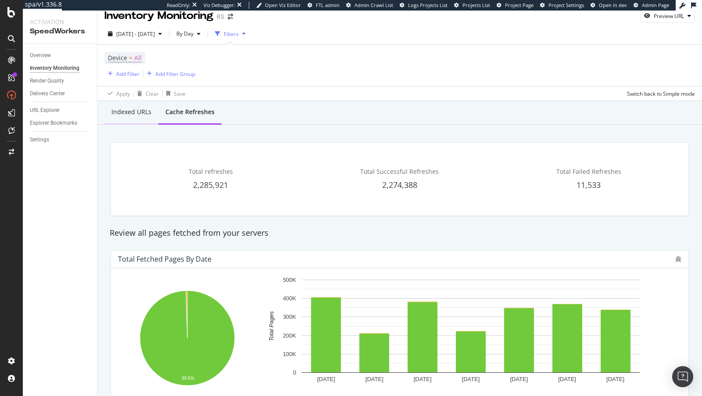 This screenshot has width=702, height=396. What do you see at coordinates (428, 5) in the screenshot?
I see `span: Logs Projects List` at bounding box center [428, 5].